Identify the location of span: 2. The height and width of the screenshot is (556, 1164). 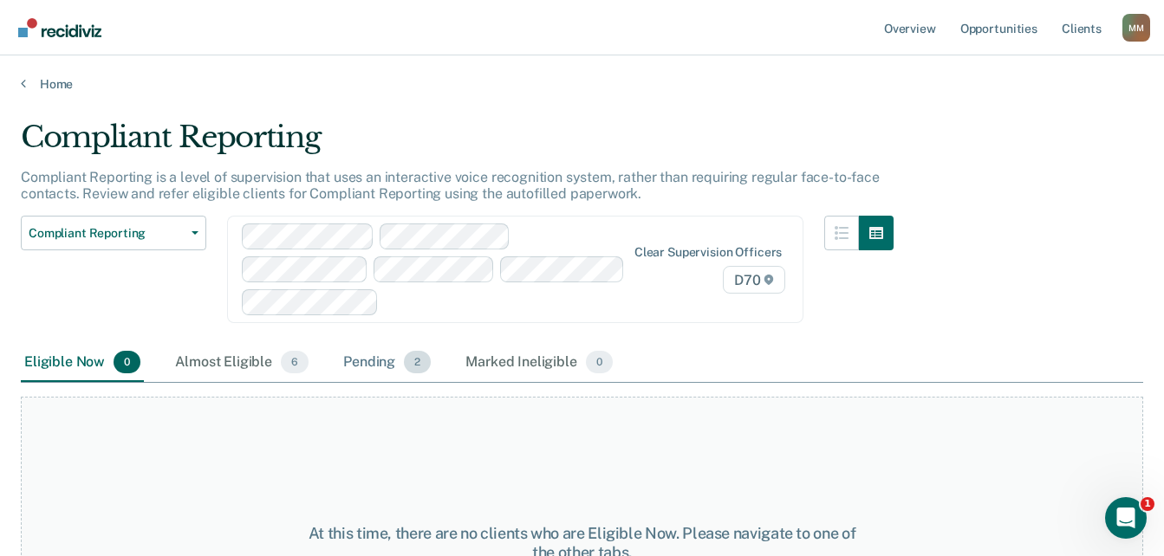
(417, 362).